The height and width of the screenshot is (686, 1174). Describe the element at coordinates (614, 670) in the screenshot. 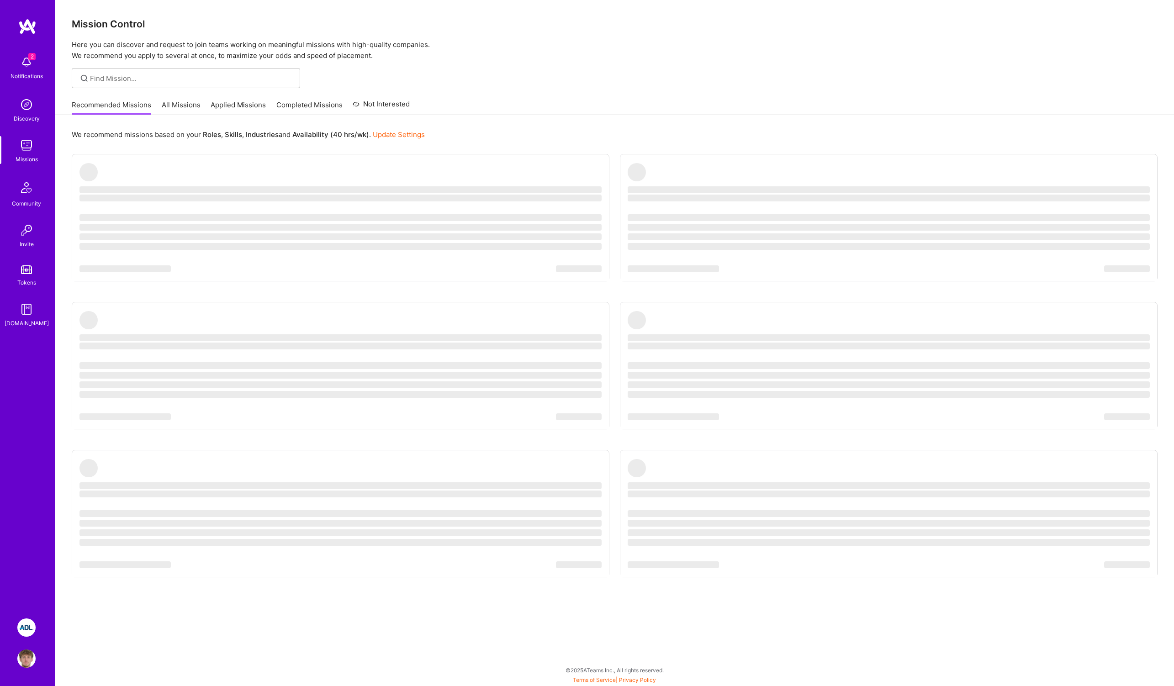

I see `div: © 2025 ATeams Inc., All rights reserved.` at that location.